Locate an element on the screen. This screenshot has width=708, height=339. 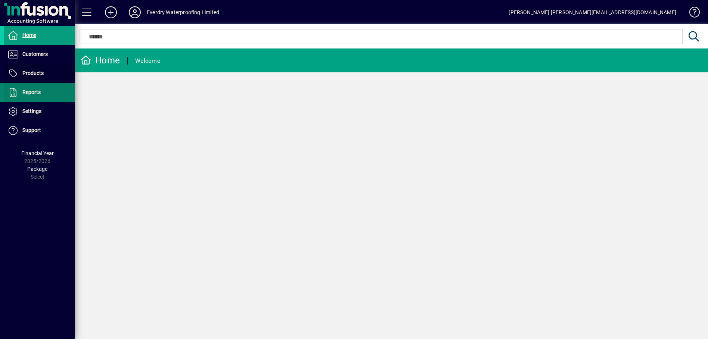
div: Everdry Waterproofing Limited is located at coordinates (183, 12).